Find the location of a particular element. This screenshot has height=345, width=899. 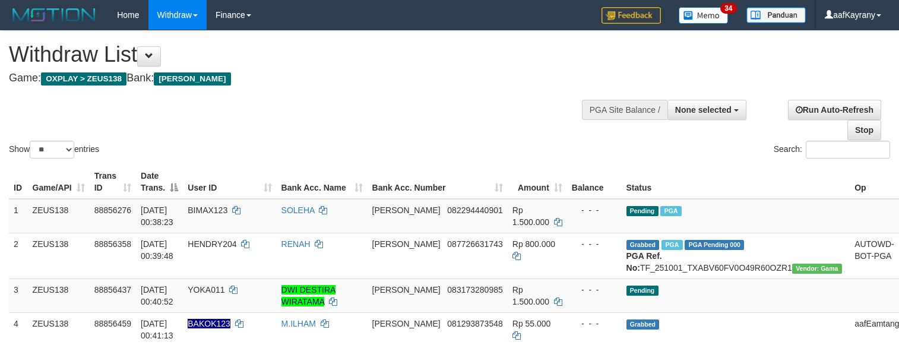

span: 88856358 is located at coordinates (113, 244).